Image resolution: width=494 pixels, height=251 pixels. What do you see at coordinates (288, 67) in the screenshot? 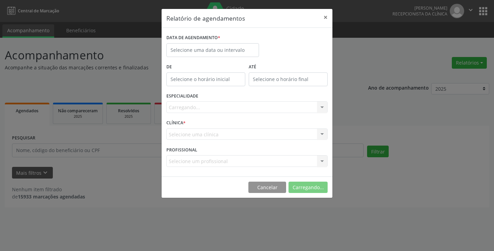
I see `label: ATÉ` at bounding box center [288, 67].